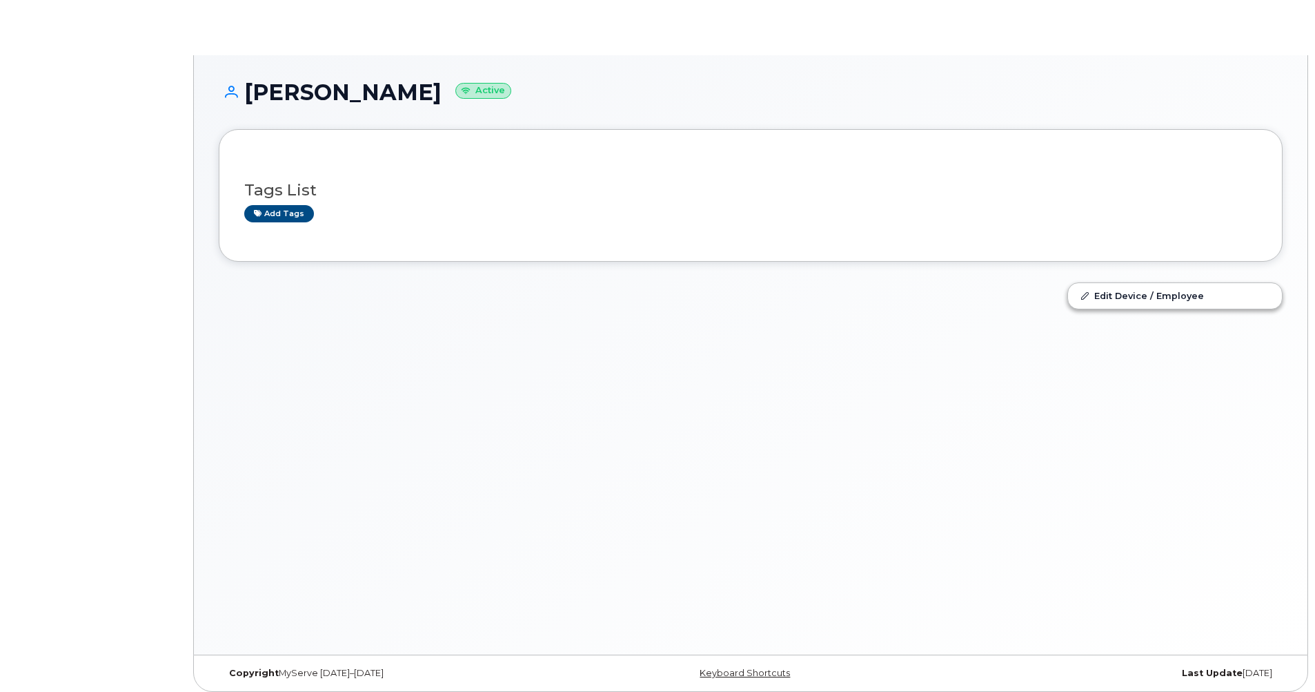 Image resolution: width=1315 pixels, height=692 pixels. I want to click on a: Edit Device / Employee, so click(1175, 295).